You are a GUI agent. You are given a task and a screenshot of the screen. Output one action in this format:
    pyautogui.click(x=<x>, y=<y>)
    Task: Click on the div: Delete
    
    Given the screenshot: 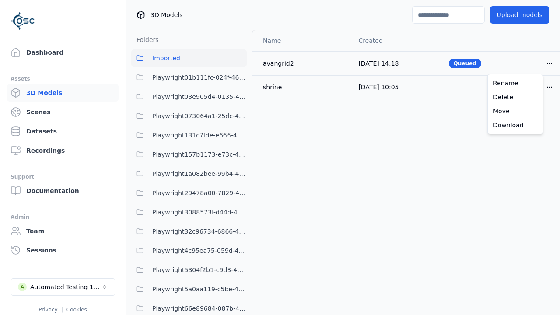 What is the action you would take?
    pyautogui.click(x=516, y=97)
    